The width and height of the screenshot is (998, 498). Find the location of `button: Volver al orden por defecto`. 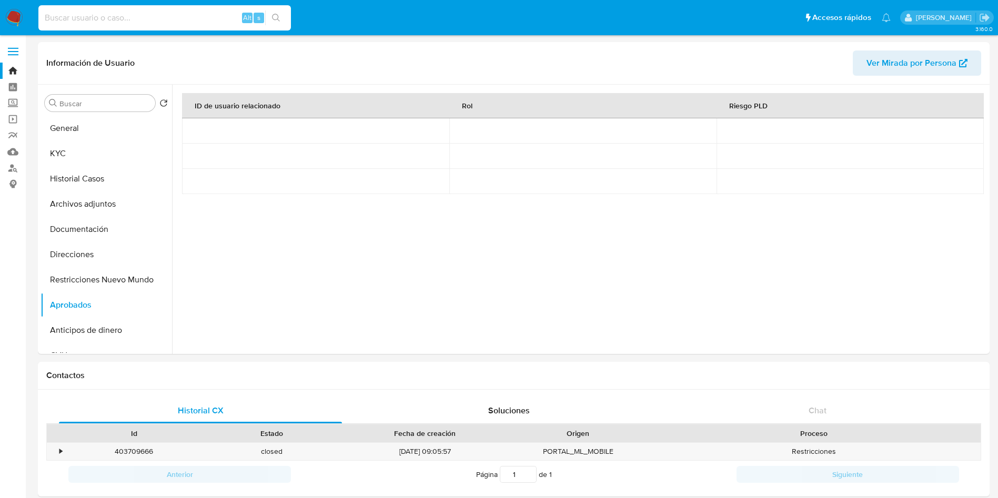

button: Volver al orden por defecto is located at coordinates (164, 105).